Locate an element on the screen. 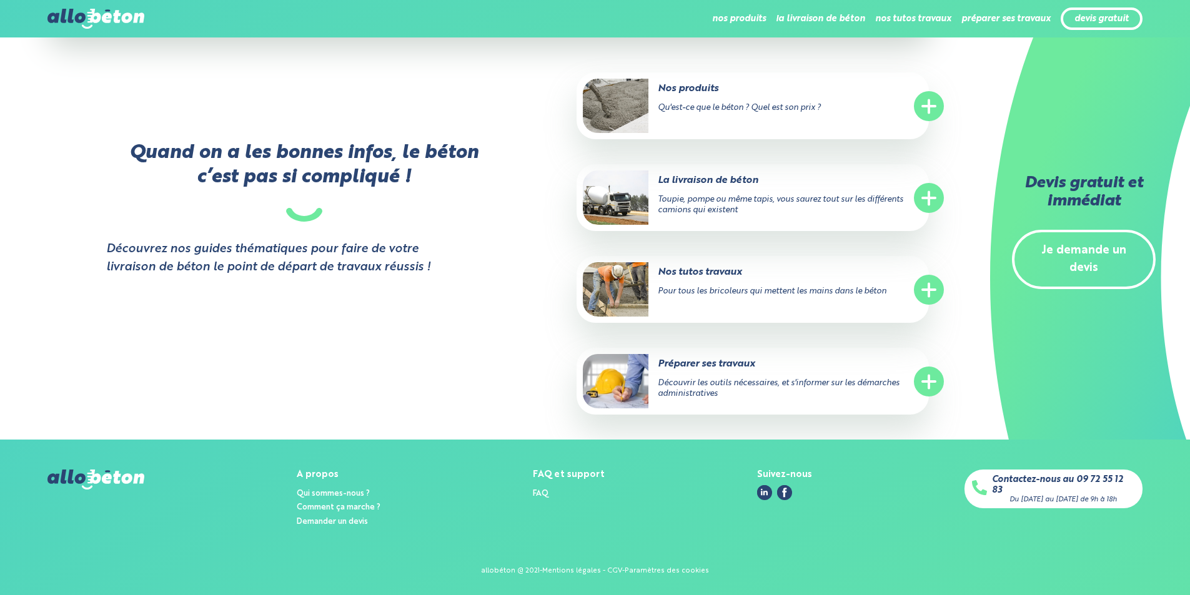 This screenshot has width=1190, height=595. li: nos tutos travaux is located at coordinates (913, 19).